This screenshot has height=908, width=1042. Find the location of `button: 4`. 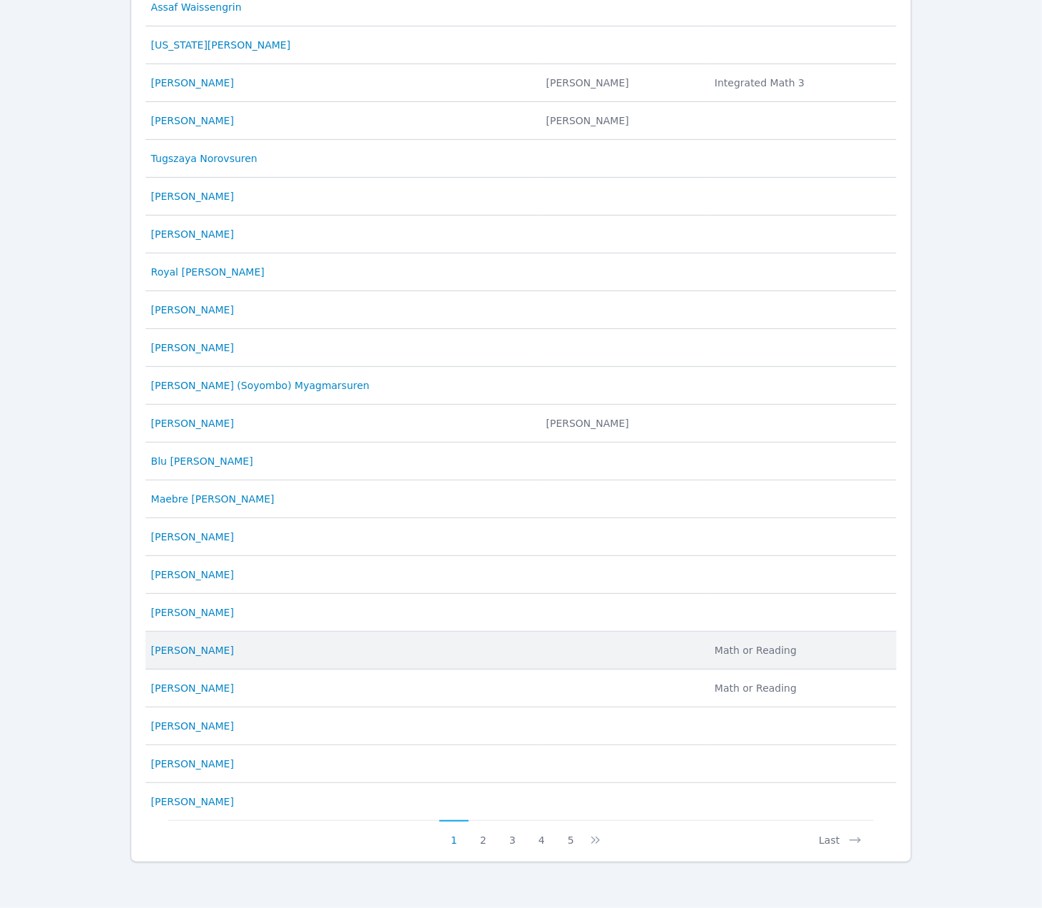

button: 4 is located at coordinates (542, 833).